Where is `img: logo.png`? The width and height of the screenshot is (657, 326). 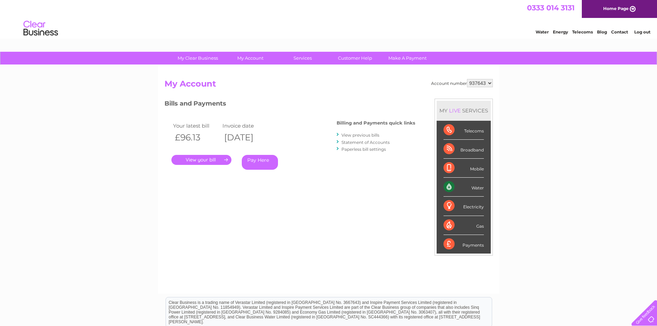
img: logo.png is located at coordinates (41, 28).